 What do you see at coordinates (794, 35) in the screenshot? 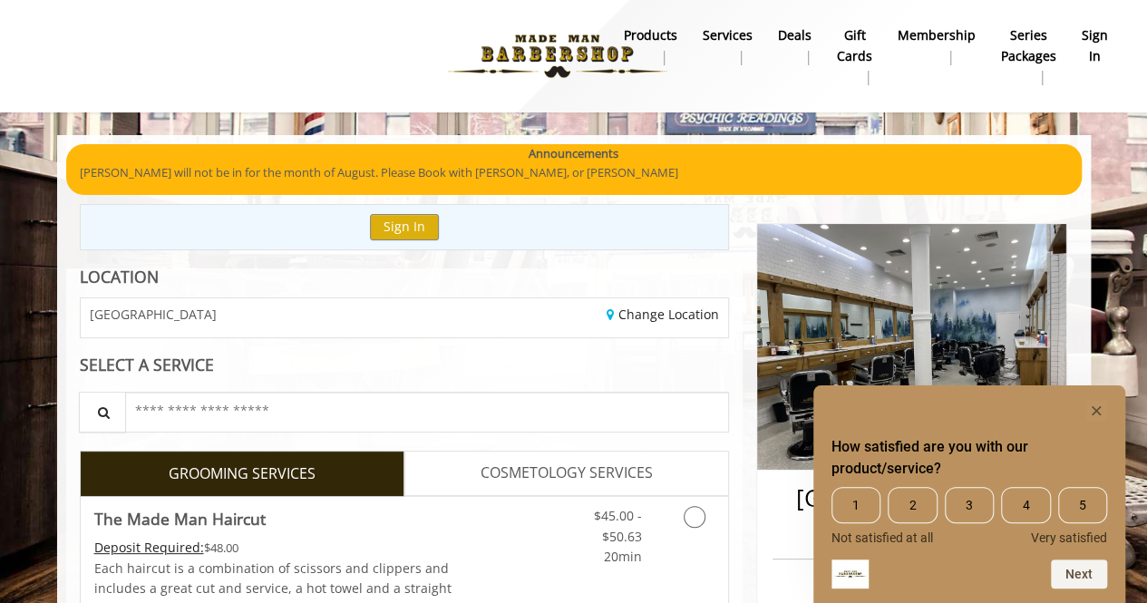
I see `b: Deals` at bounding box center [794, 35].